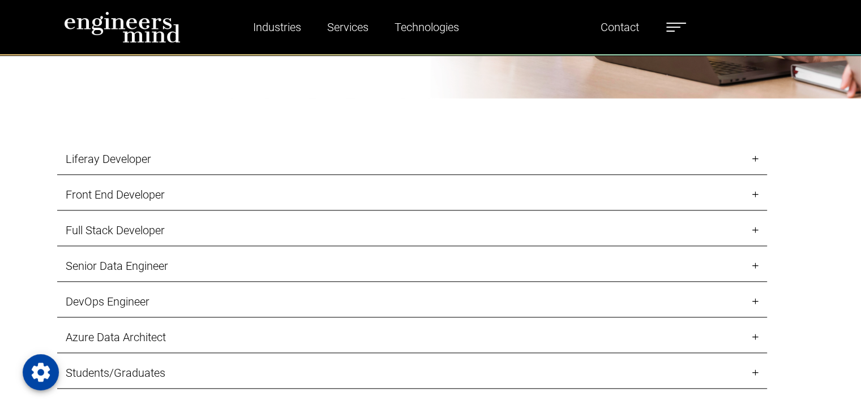  What do you see at coordinates (412, 302) in the screenshot?
I see `a: DevOps Engineer` at bounding box center [412, 302].